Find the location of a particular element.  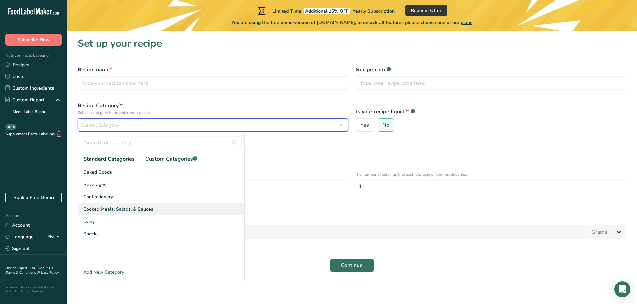

span: Dairy is located at coordinates (89, 222).